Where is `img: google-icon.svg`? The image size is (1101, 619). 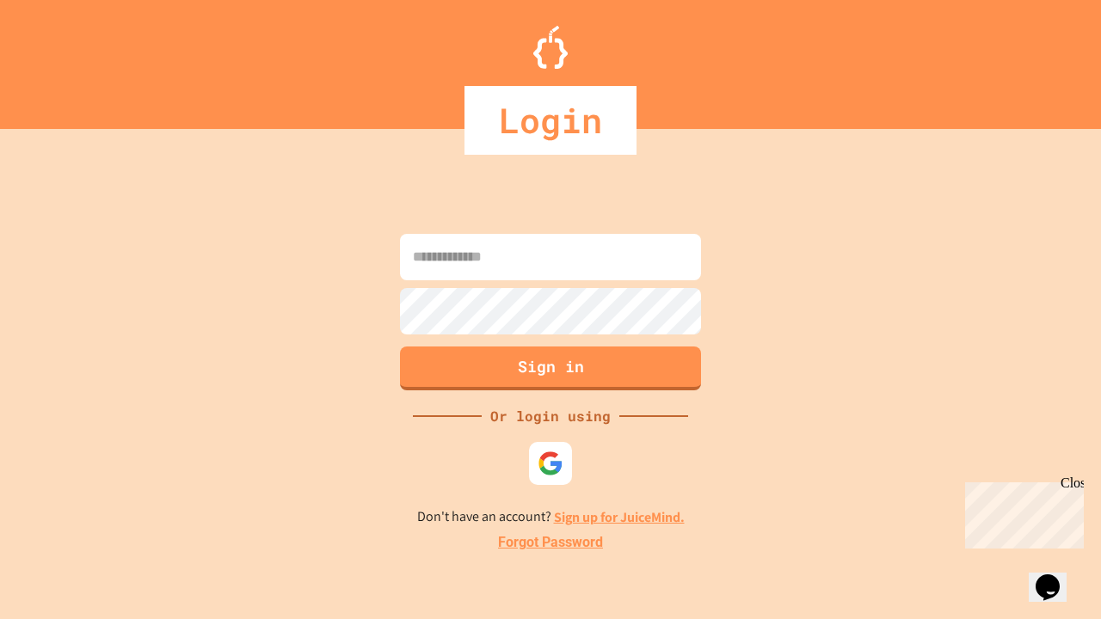
img: google-icon.svg is located at coordinates (550, 464).